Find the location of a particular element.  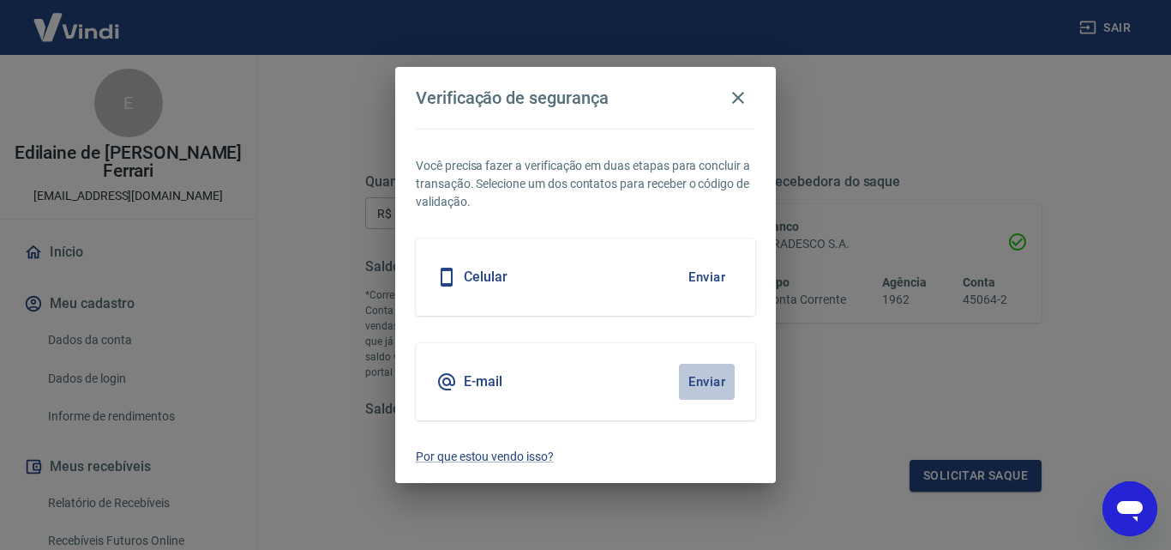

h5: E-mail is located at coordinates (483, 382).